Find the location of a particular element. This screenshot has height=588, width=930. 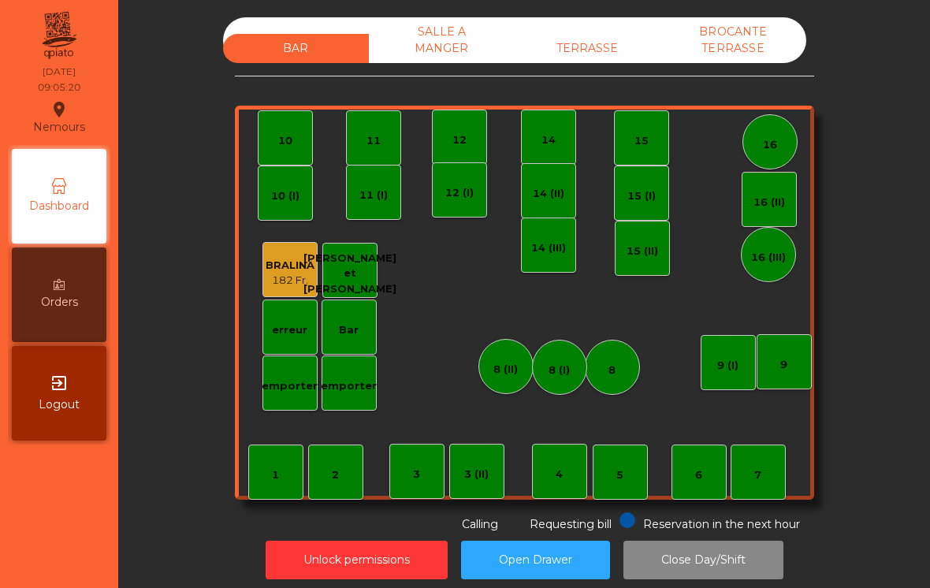

div: 16 (III) is located at coordinates (768, 258).